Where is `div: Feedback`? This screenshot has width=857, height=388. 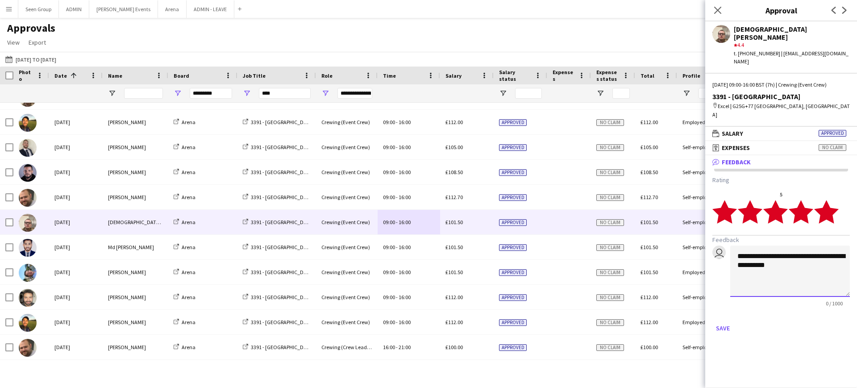
div: Feedback is located at coordinates (781, 255).